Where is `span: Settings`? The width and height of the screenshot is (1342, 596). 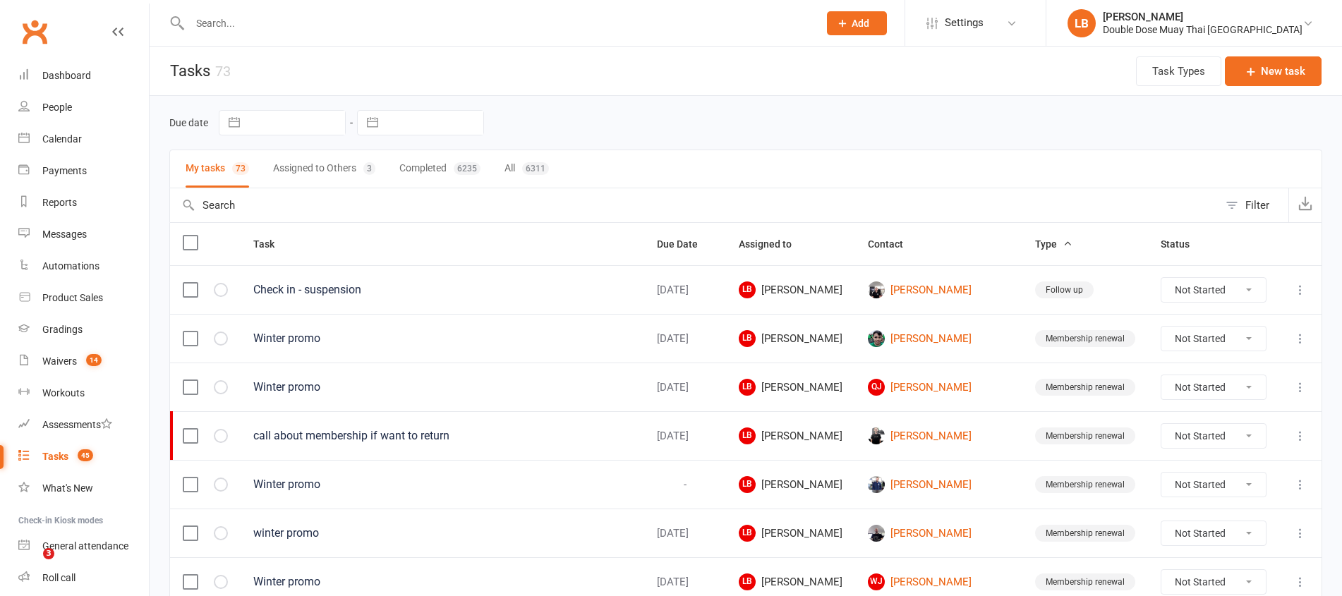 span: Settings is located at coordinates (964, 23).